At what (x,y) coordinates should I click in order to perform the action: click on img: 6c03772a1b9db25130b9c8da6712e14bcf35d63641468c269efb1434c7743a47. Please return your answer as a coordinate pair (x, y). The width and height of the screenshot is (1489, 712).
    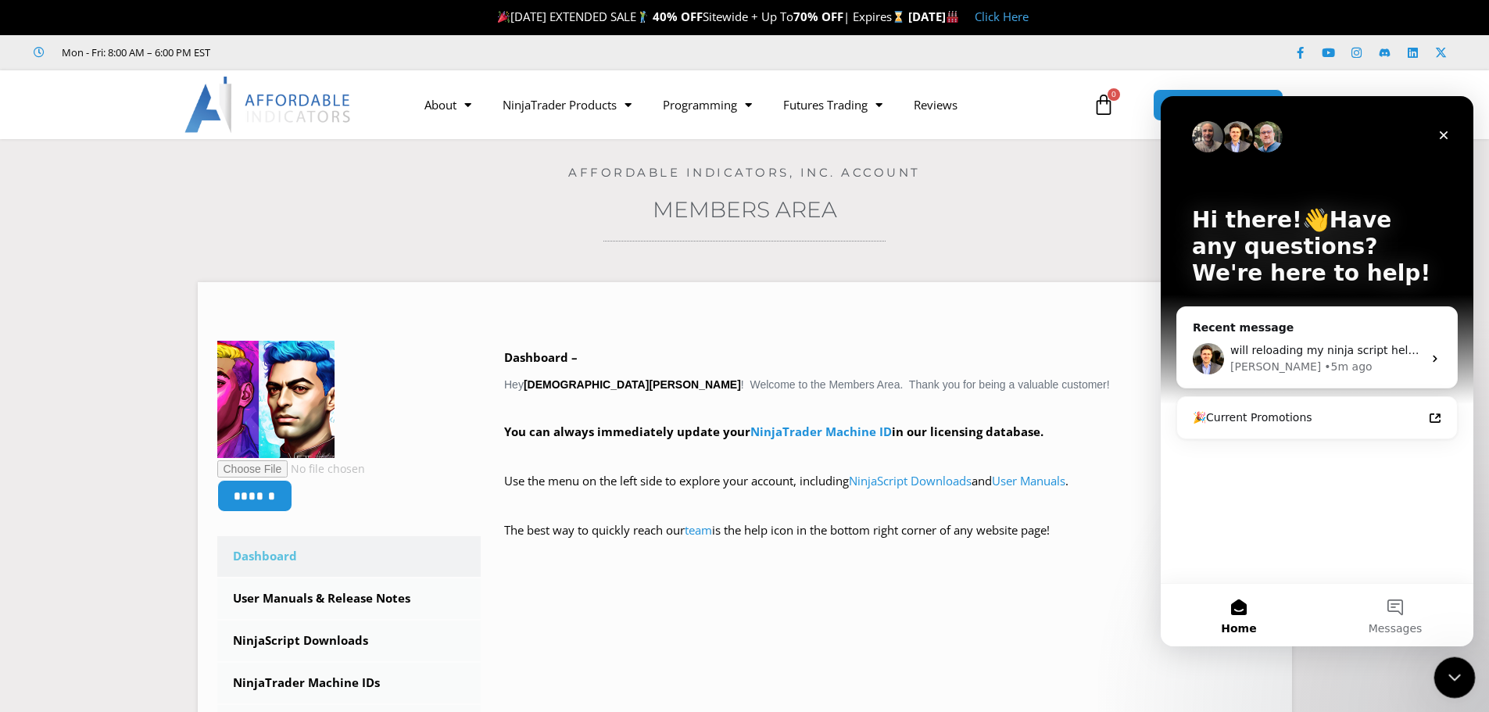
    Looking at the image, I should click on (276, 399).